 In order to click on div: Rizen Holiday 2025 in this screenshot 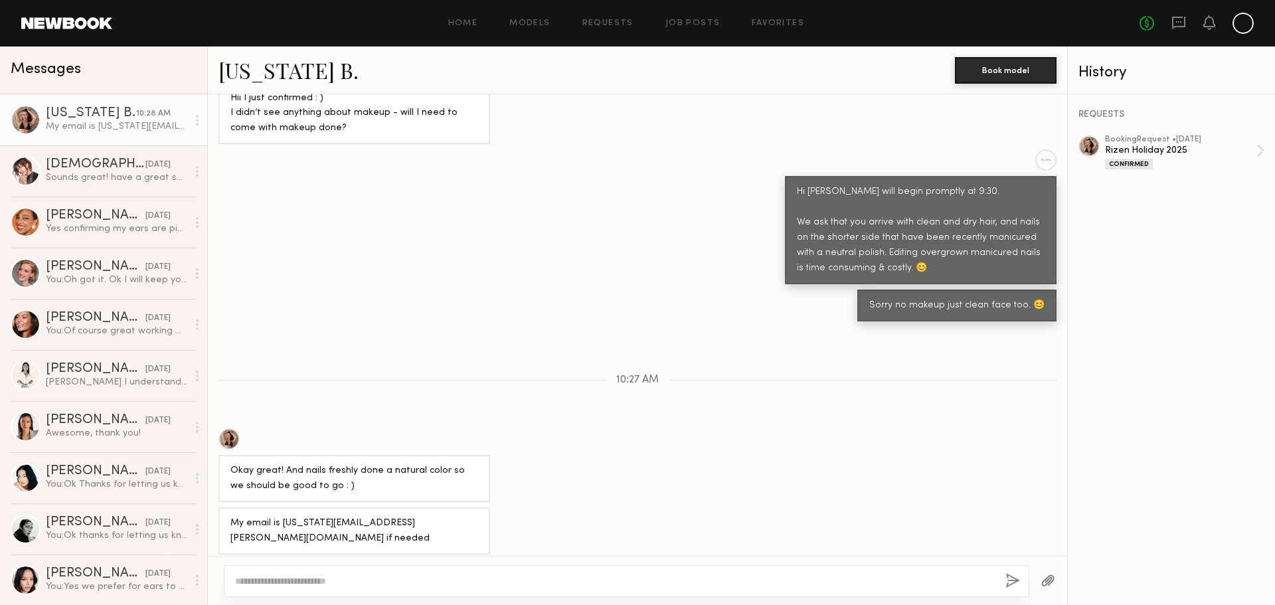, I will do `click(1181, 150)`.